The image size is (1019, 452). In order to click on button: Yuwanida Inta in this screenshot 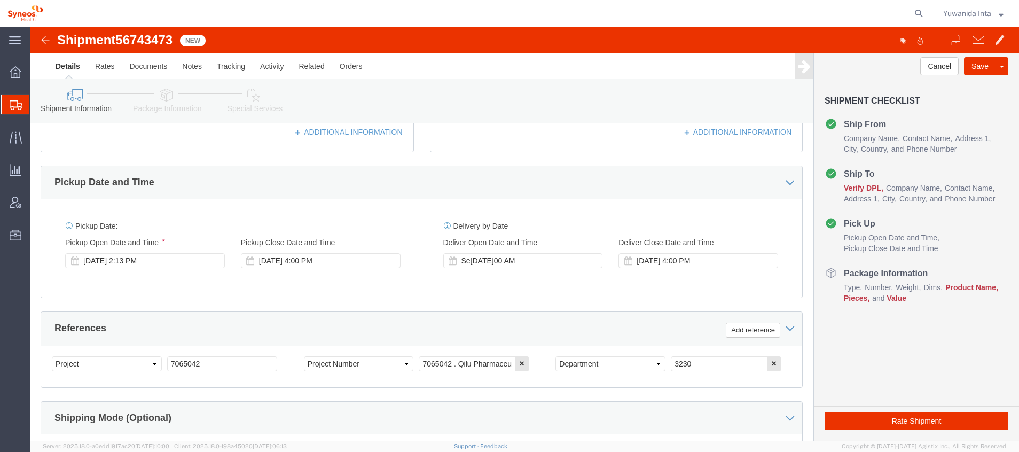, I will do `click(973, 13)`.